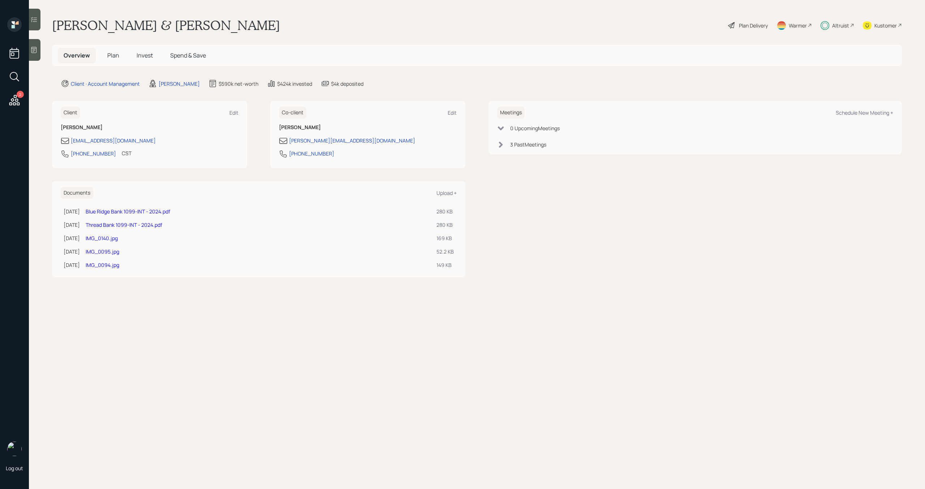 This screenshot has width=925, height=489. What do you see at coordinates (102, 251) in the screenshot?
I see `a: IMG_0095.jpg` at bounding box center [102, 251].